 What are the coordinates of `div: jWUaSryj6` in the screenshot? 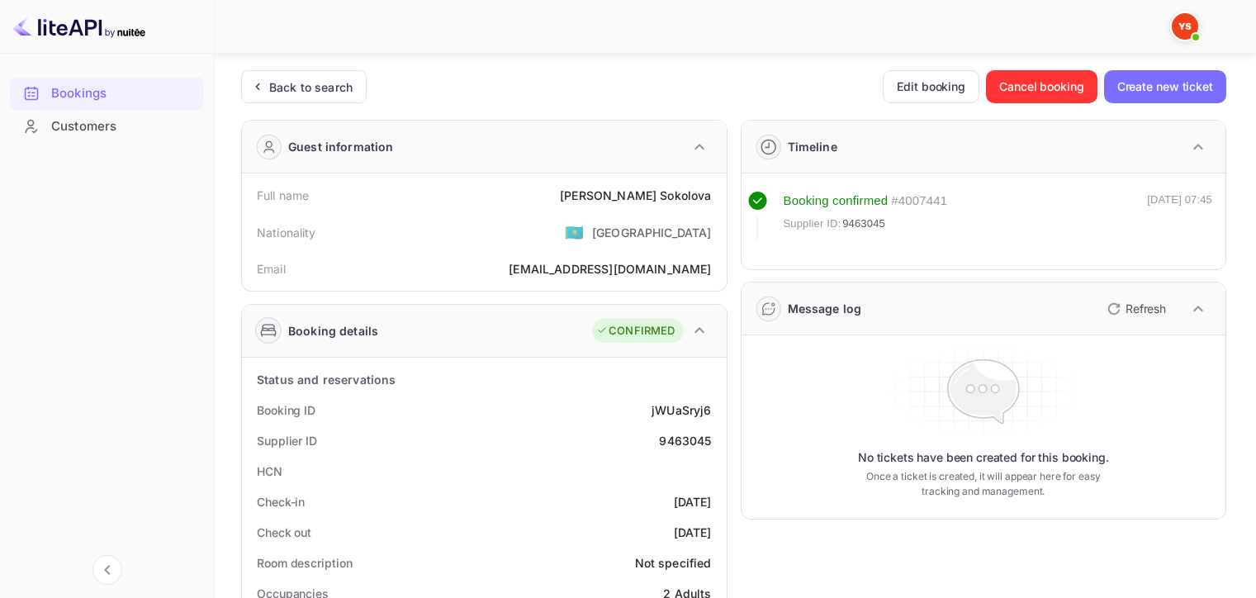 It's located at (681, 410).